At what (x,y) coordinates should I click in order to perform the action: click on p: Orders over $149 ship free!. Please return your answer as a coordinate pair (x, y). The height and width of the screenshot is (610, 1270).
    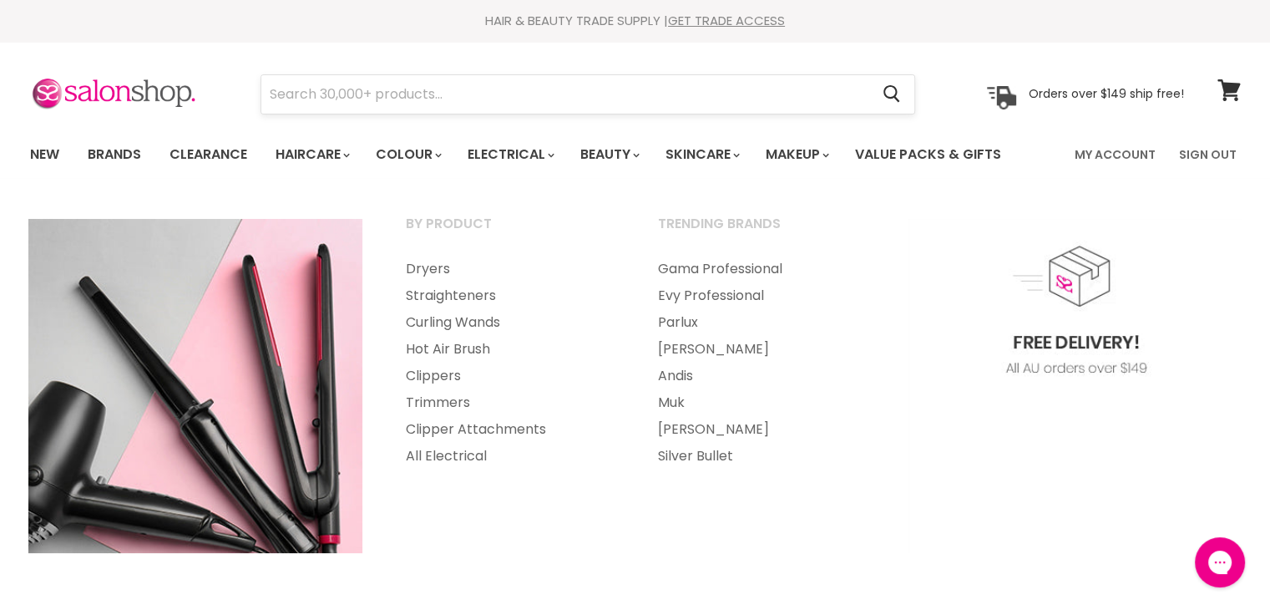
    Looking at the image, I should click on (1107, 94).